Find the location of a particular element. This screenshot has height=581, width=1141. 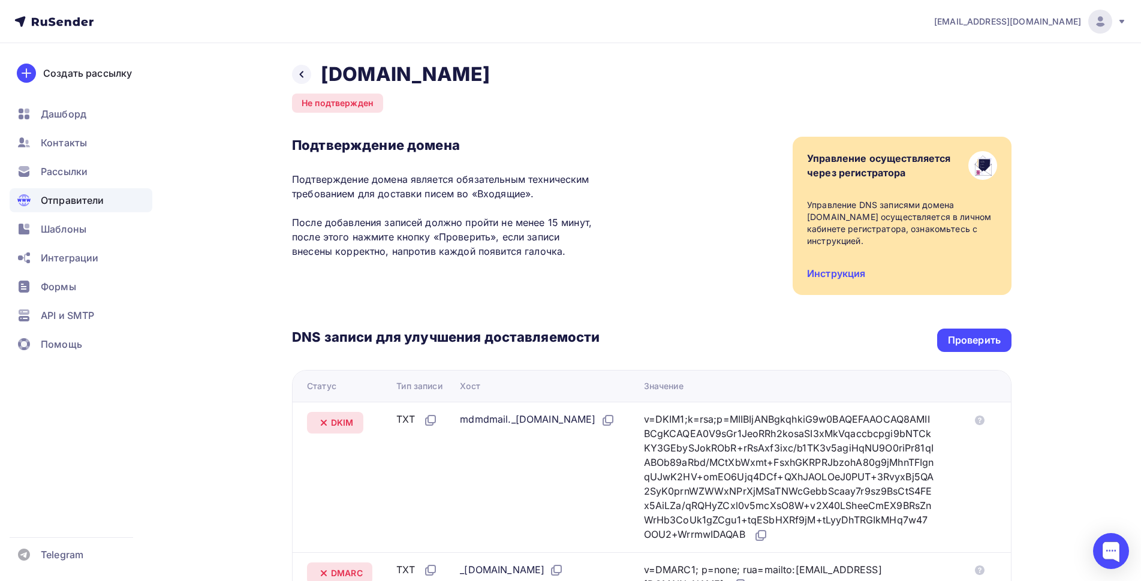

div: Хост is located at coordinates (470, 386).